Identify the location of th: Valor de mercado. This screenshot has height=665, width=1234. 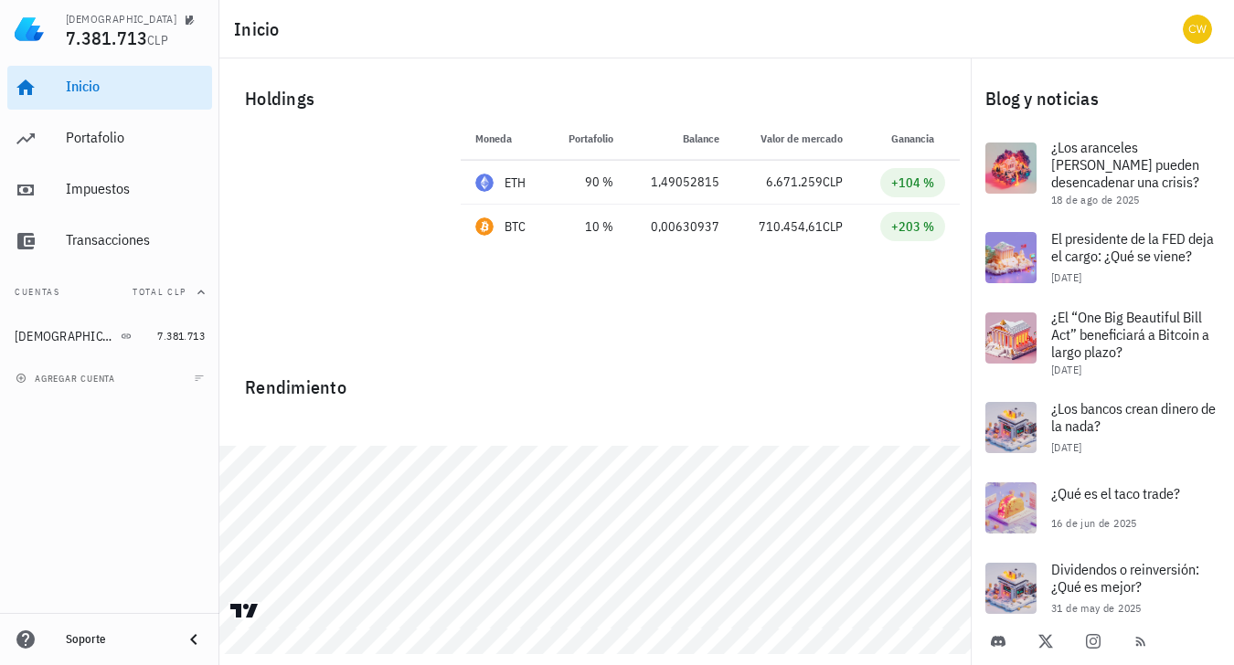
(795, 139).